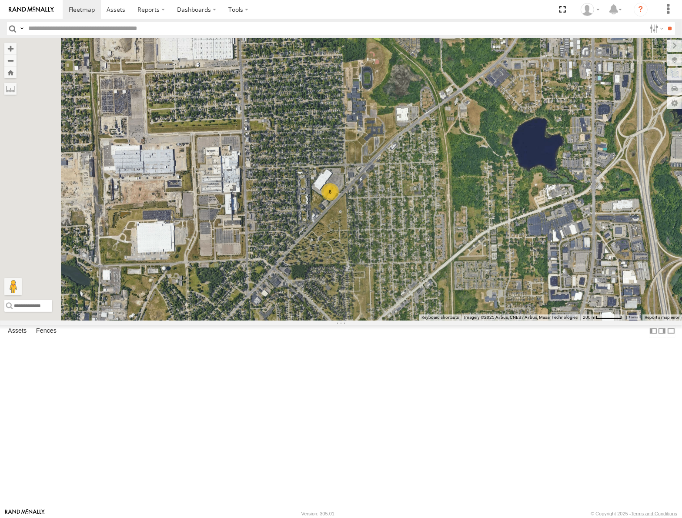  I want to click on button: Zoom in, so click(10, 48).